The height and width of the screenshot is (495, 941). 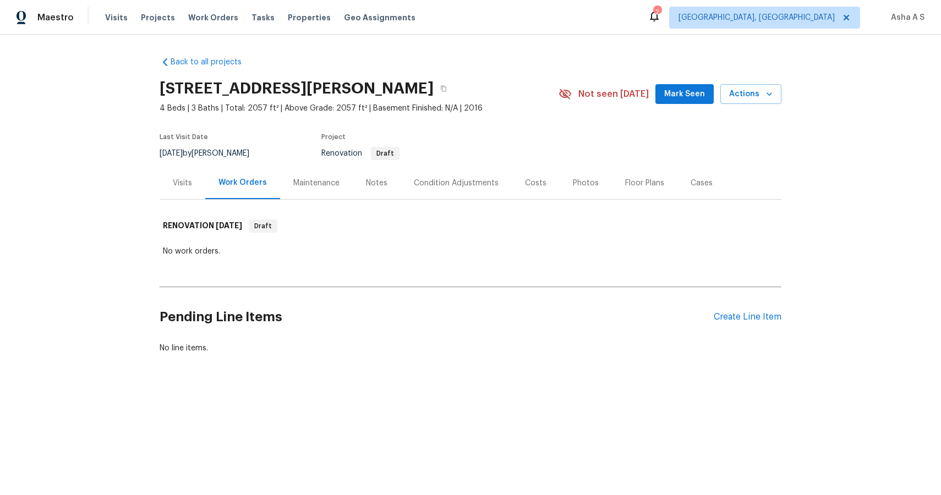 I want to click on span: Projects, so click(x=158, y=18).